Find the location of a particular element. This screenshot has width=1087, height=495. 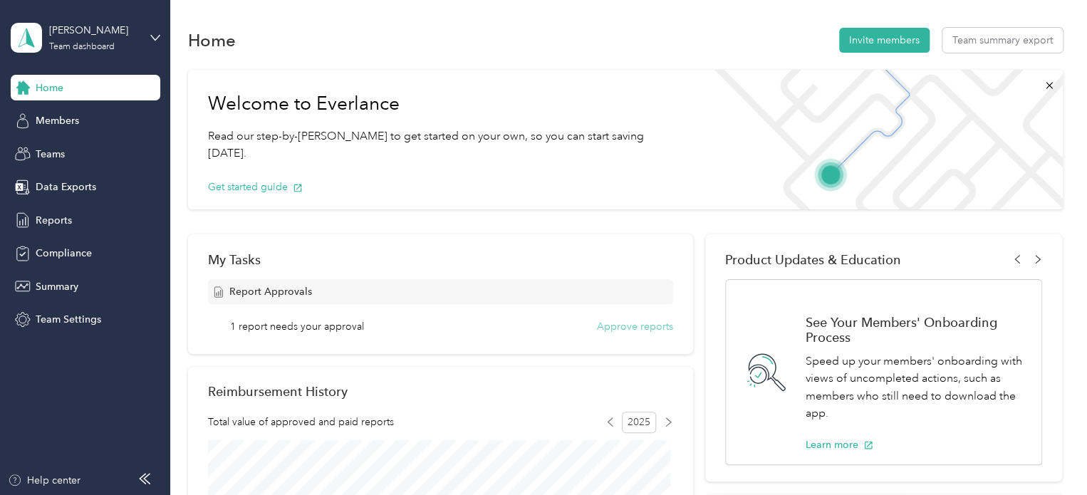

button: Learn more is located at coordinates (839, 444).